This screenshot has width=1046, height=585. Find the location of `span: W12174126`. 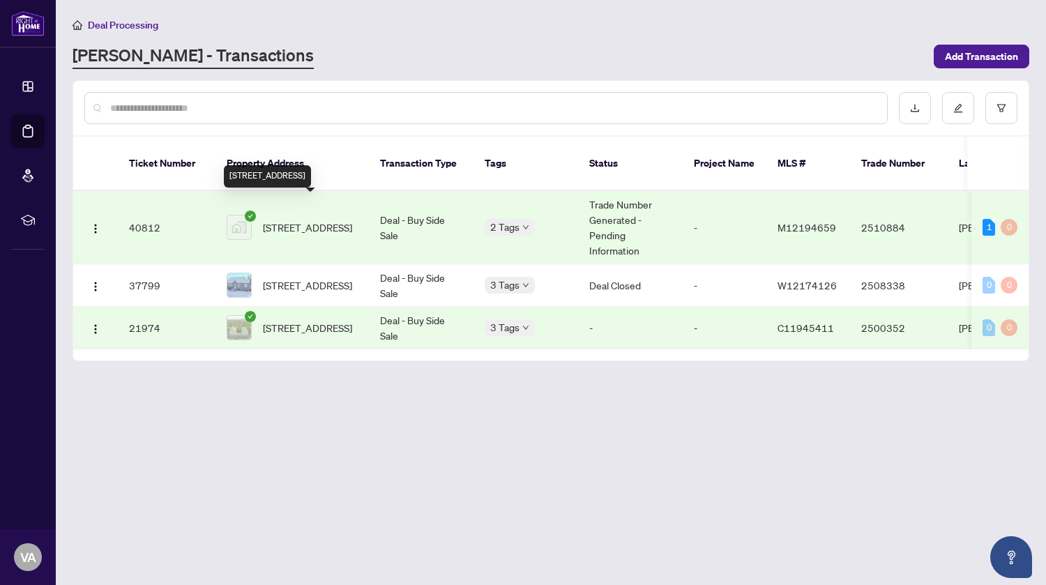

span: W12174126 is located at coordinates (807, 285).